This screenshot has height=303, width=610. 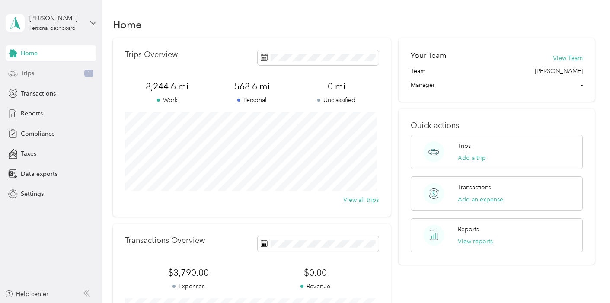 I want to click on p: Work, so click(x=167, y=100).